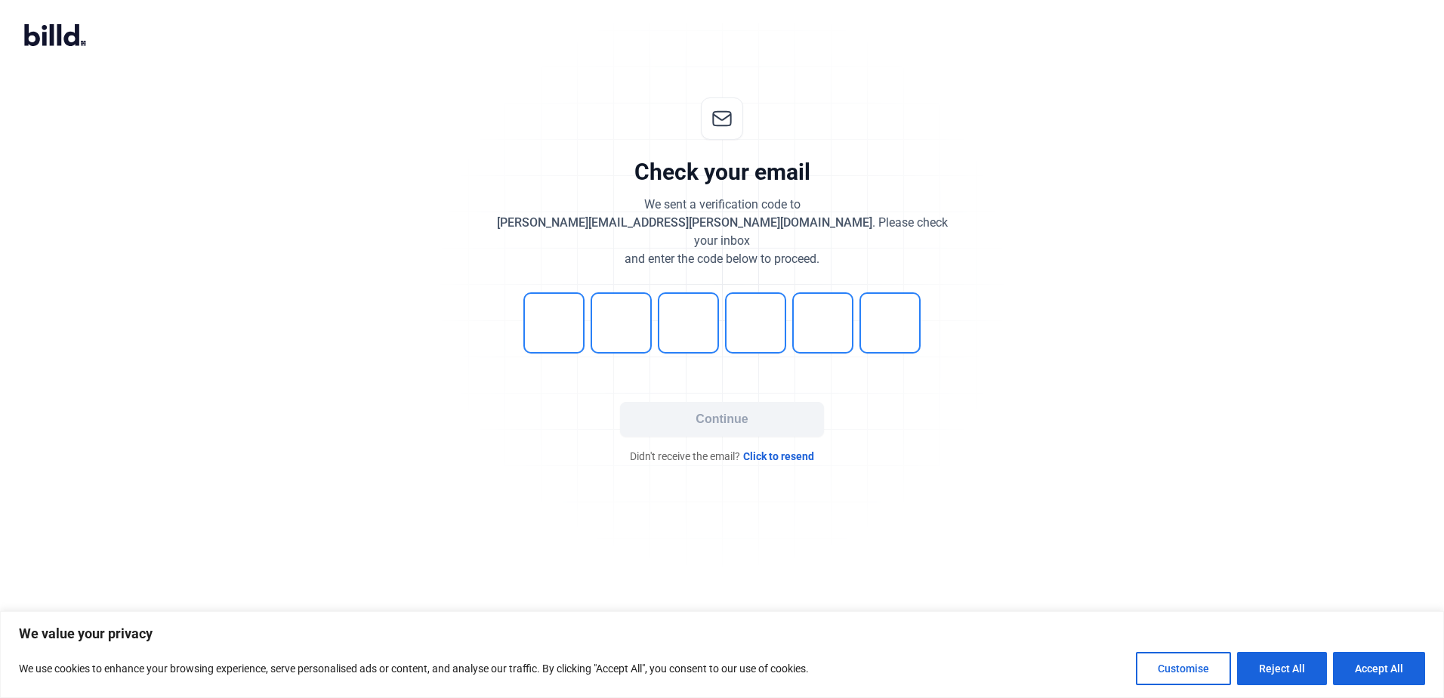 The height and width of the screenshot is (698, 1444). What do you see at coordinates (722, 172) in the screenshot?
I see `div: Check your email` at bounding box center [722, 172].